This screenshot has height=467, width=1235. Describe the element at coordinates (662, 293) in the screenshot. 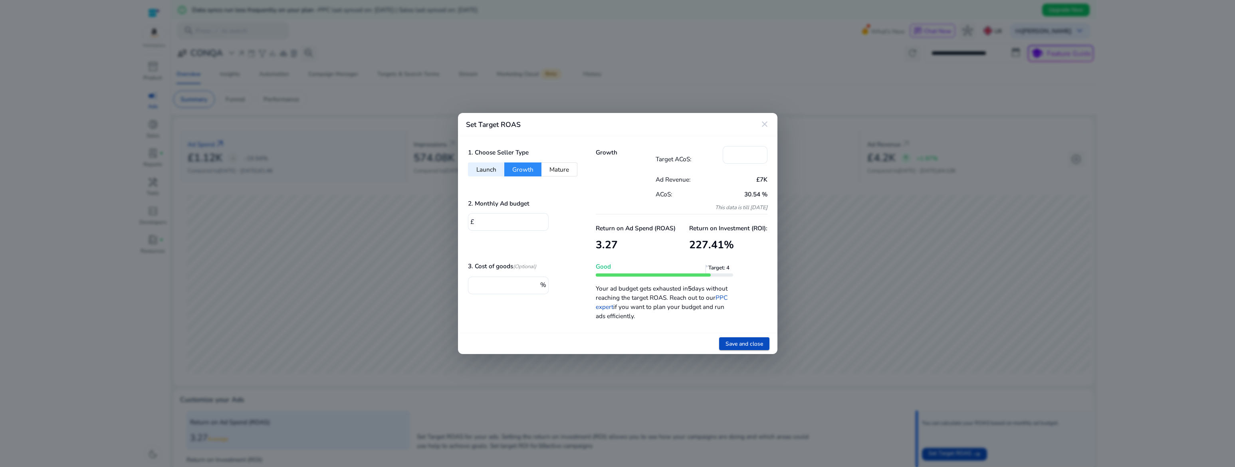

I see `span: Your ad budget gets exhausted in days without reaching the target ROAS. Reach out to our` at that location.